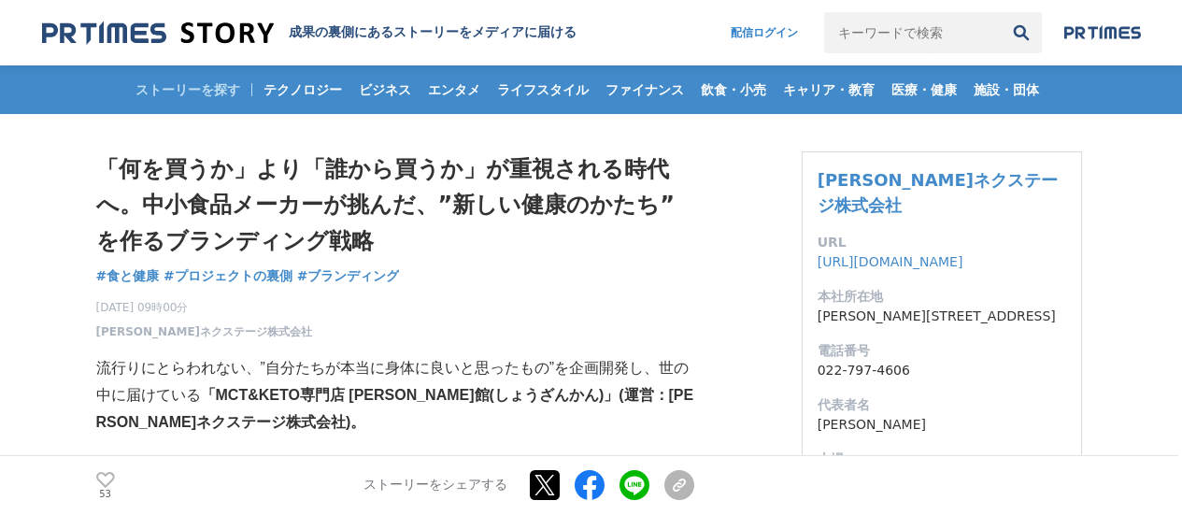  Describe the element at coordinates (303, 90) in the screenshot. I see `span: テクノロジー` at that location.